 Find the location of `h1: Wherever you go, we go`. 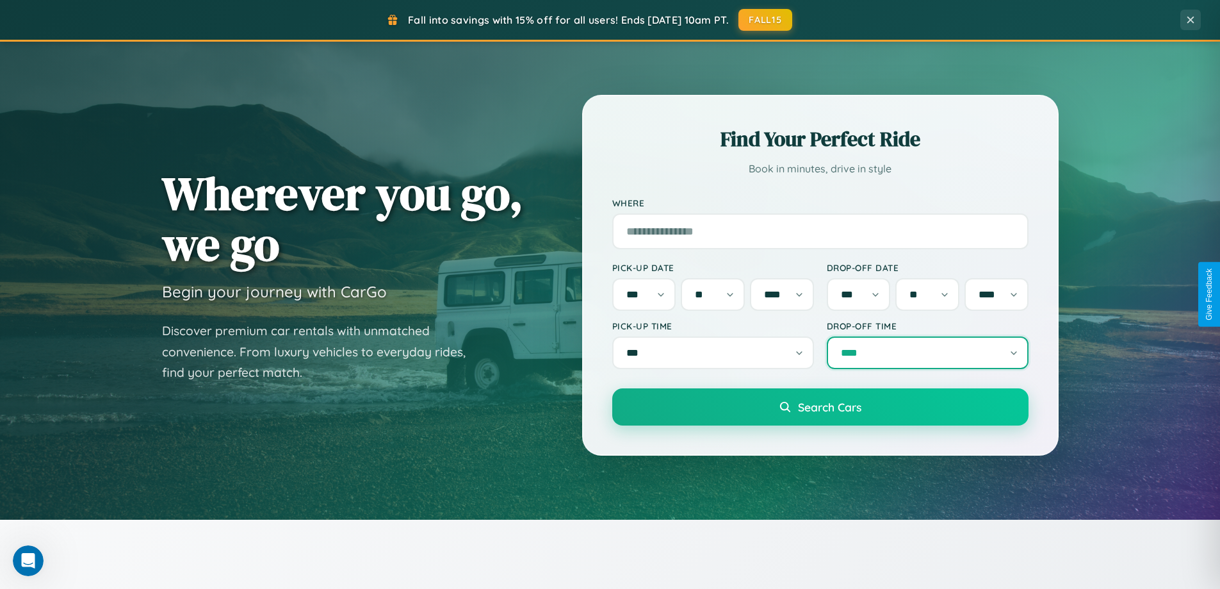

h1: Wherever you go, we go is located at coordinates (343, 218).